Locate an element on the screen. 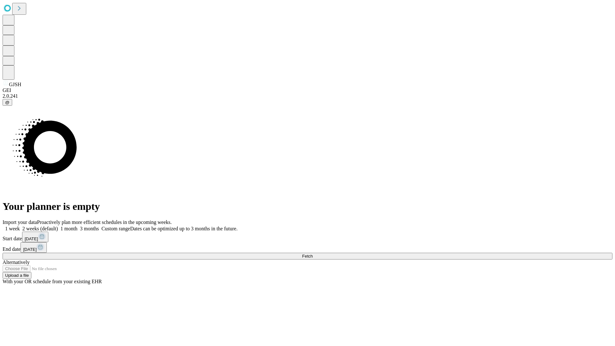 This screenshot has height=346, width=615. button: Upload a file is located at coordinates (17, 275).